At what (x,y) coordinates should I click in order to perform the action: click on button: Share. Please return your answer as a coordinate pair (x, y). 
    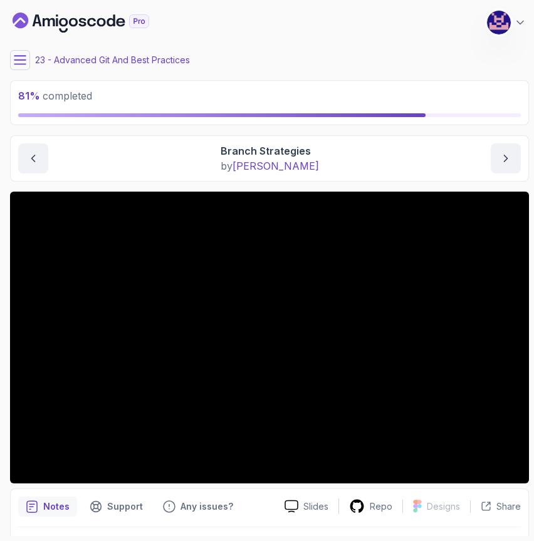
    Looking at the image, I should click on (495, 507).